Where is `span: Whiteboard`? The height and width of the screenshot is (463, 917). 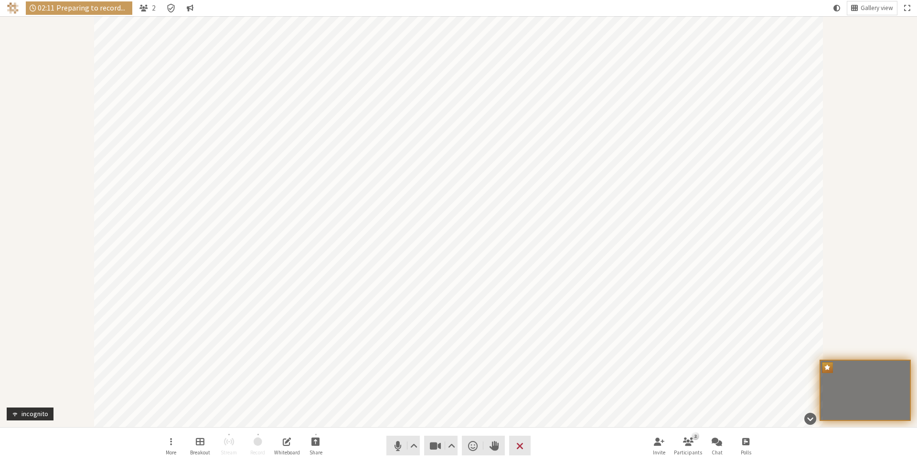
span: Whiteboard is located at coordinates (287, 452).